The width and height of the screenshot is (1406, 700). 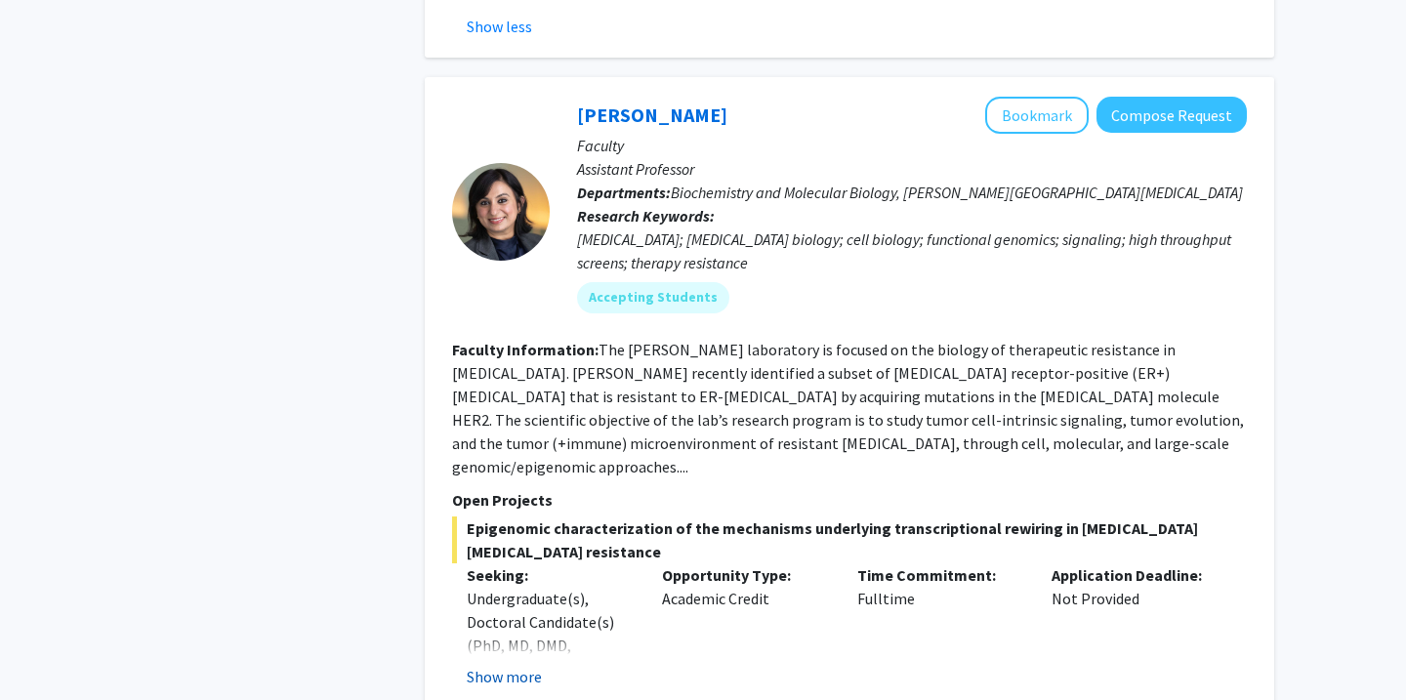 What do you see at coordinates (653, 298) in the screenshot?
I see `mat-chip: Accepting Students` at bounding box center [653, 298].